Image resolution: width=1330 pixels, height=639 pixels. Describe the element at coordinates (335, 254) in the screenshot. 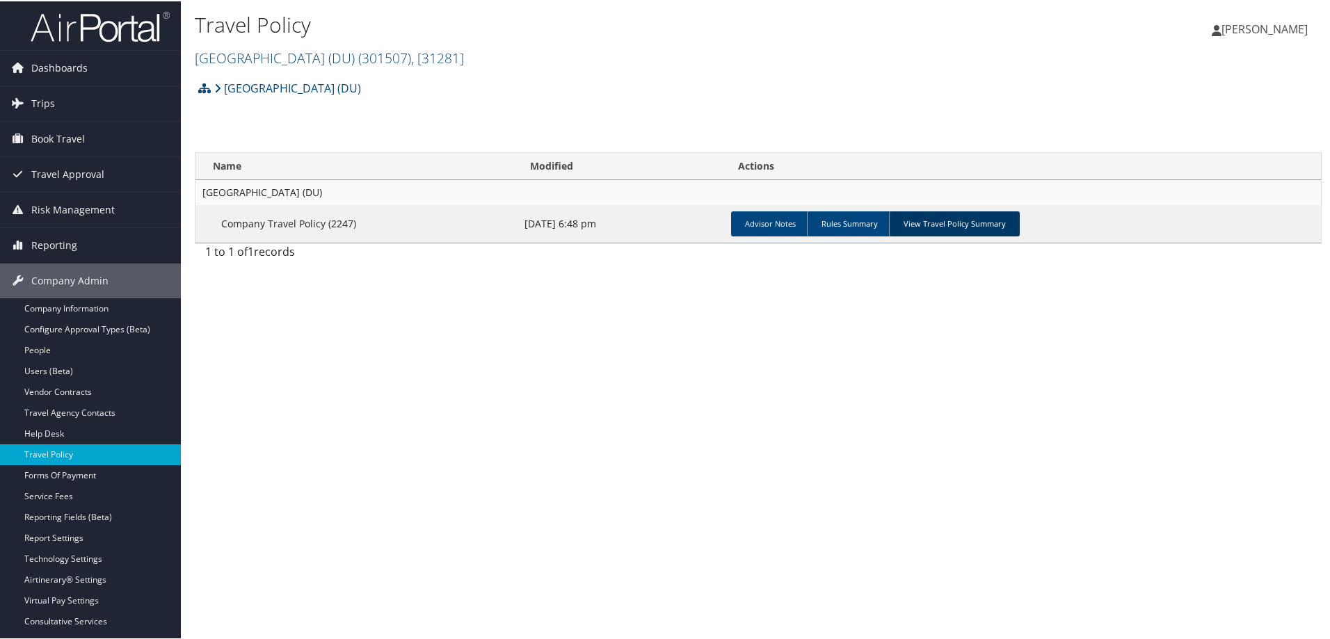

I see `div: 1 to 1 of records` at that location.